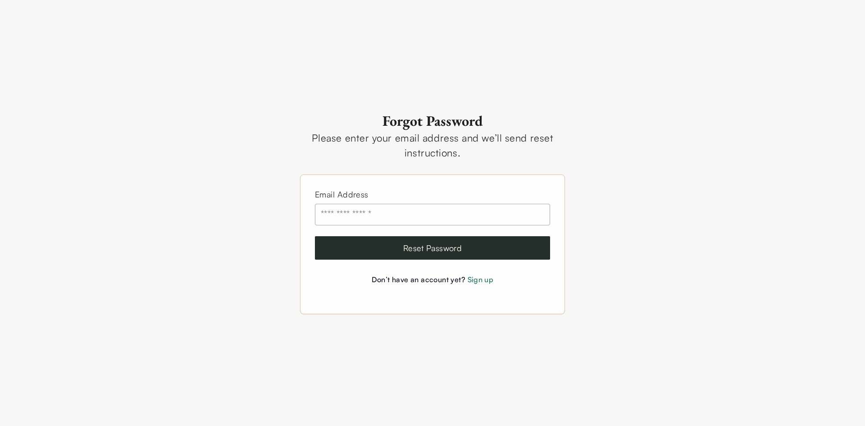 Image resolution: width=865 pixels, height=426 pixels. What do you see at coordinates (432, 248) in the screenshot?
I see `button: Reset Password` at bounding box center [432, 248].